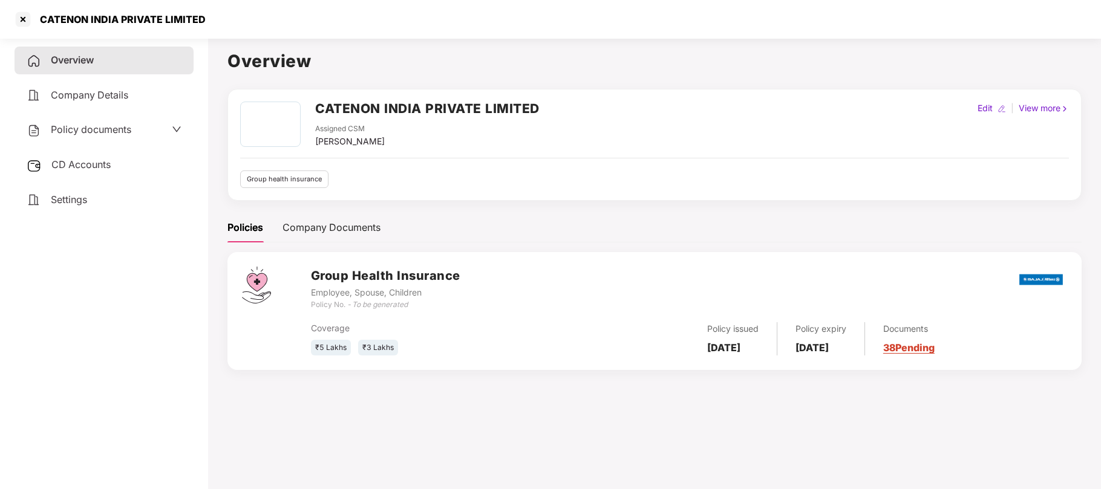  What do you see at coordinates (34, 166) in the screenshot?
I see `img: svg+xml;base64,PHN2ZyB3aWR0aD0iMjUiIGhlaWdodD0iMjQiIHZpZXdCb3g9IjAgMCAyNSAyNCIgZmlsbD0ibm9uZSIgeG...` at bounding box center [34, 166].